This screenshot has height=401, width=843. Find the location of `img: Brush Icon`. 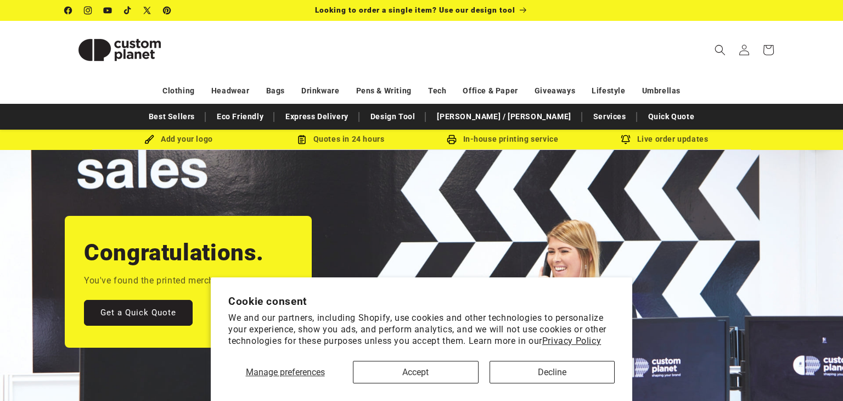

img: Brush Icon is located at coordinates (149, 139).